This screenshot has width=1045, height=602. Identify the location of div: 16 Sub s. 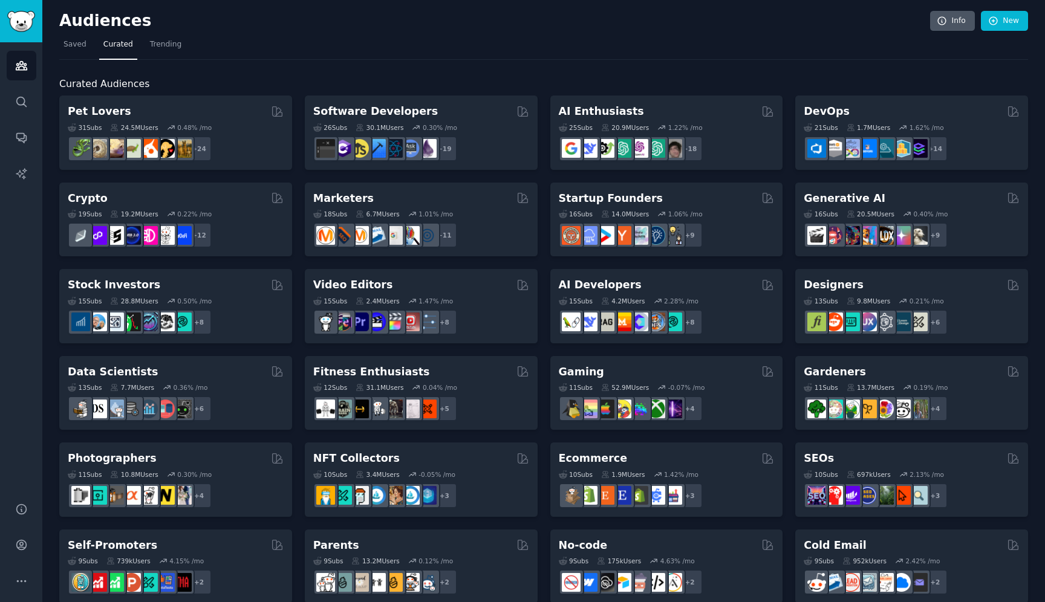
(576, 214).